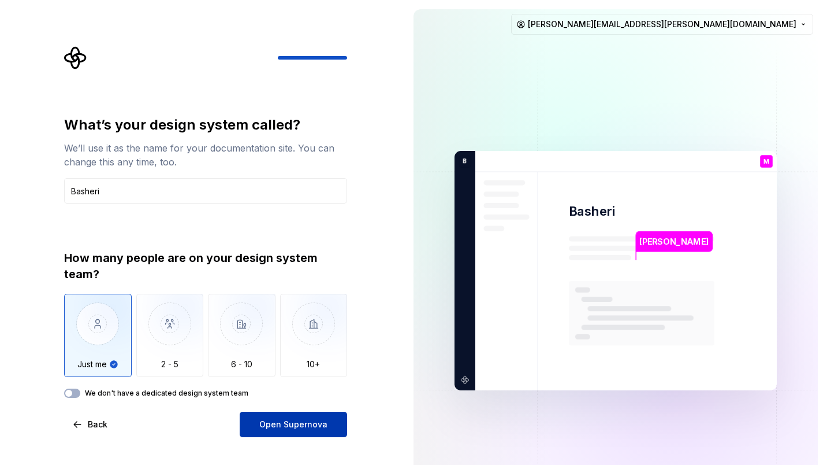 Image resolution: width=827 pixels, height=465 pixels. I want to click on input: Design system name, so click(206, 191).